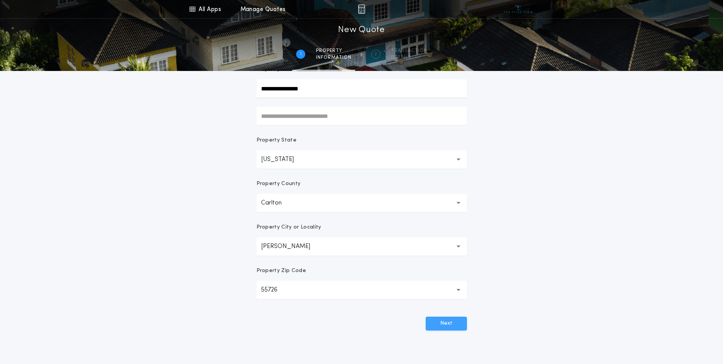 The height and width of the screenshot is (364, 723). I want to click on button: Next, so click(446, 323).